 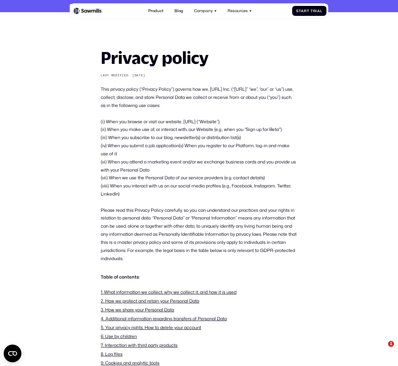 I want to click on button: Open CMP widget, so click(x=13, y=353).